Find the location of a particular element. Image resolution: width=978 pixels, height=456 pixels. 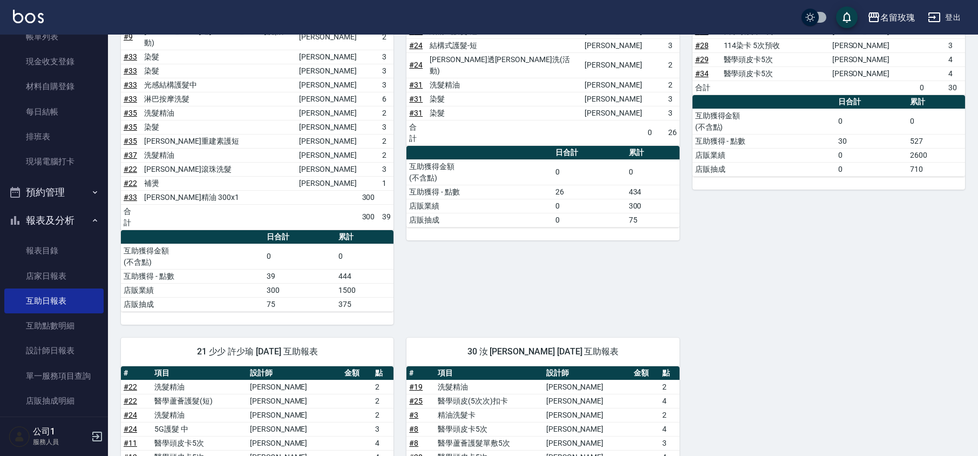

th: 日合計 is located at coordinates (872, 102).